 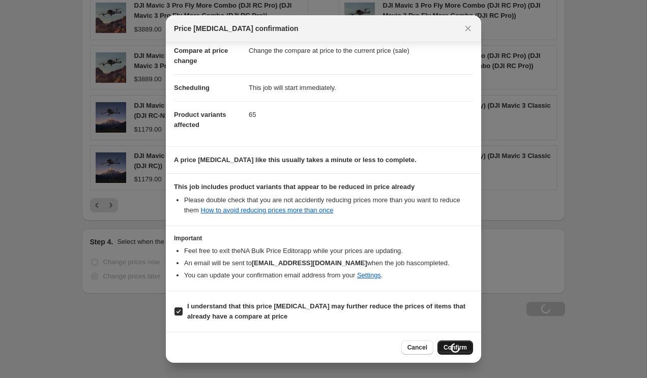 I want to click on dd: This job will start immediately., so click(x=360, y=87).